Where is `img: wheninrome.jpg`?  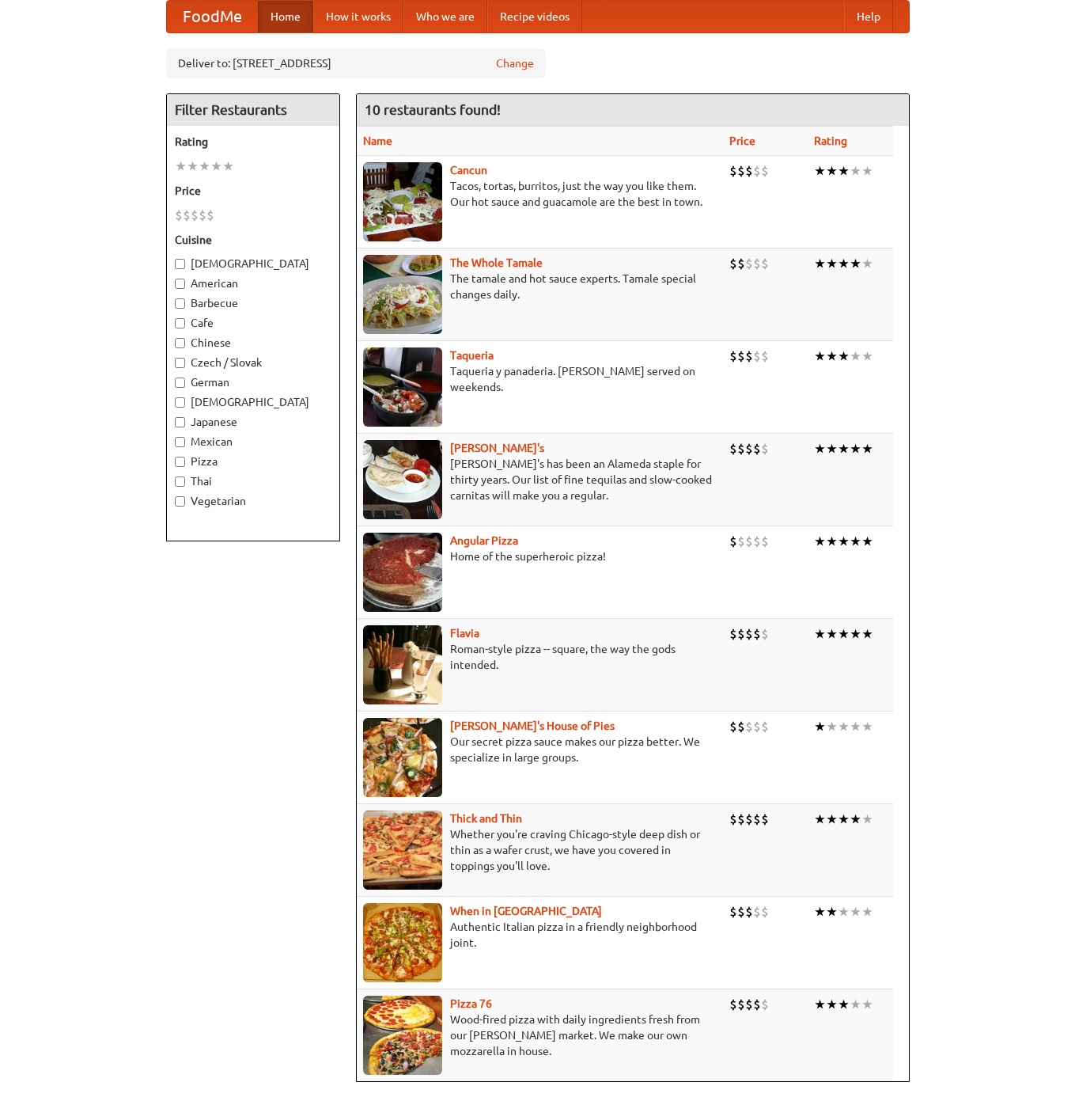 img: wheninrome.jpg is located at coordinates (403, 943).